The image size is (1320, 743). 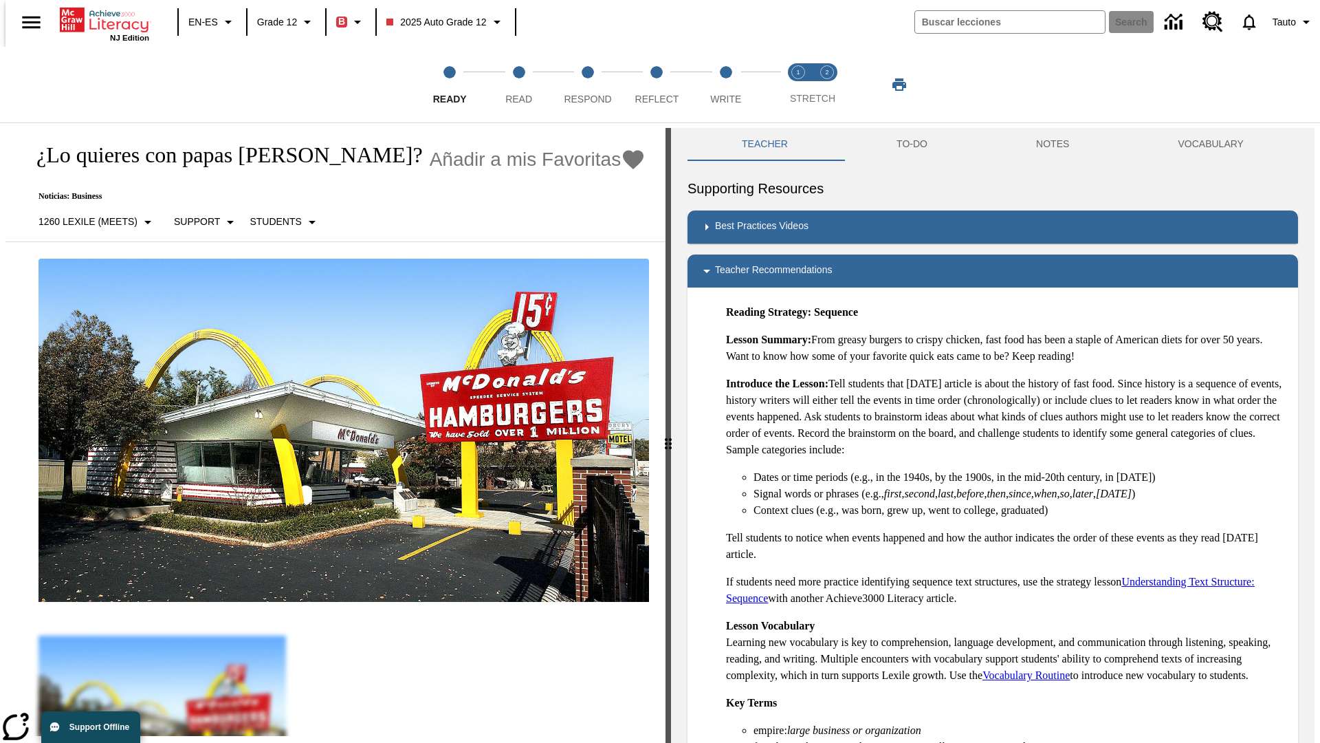 What do you see at coordinates (436, 22) in the screenshot?
I see `span: 2025 Auto Grade 12` at bounding box center [436, 22].